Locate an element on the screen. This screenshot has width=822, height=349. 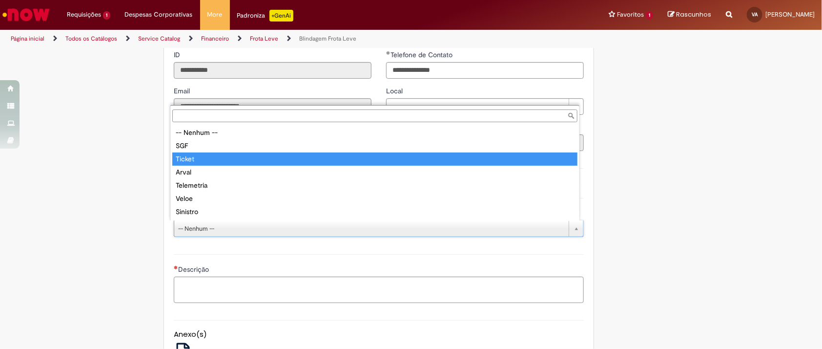
div: Arval is located at coordinates (375, 172).